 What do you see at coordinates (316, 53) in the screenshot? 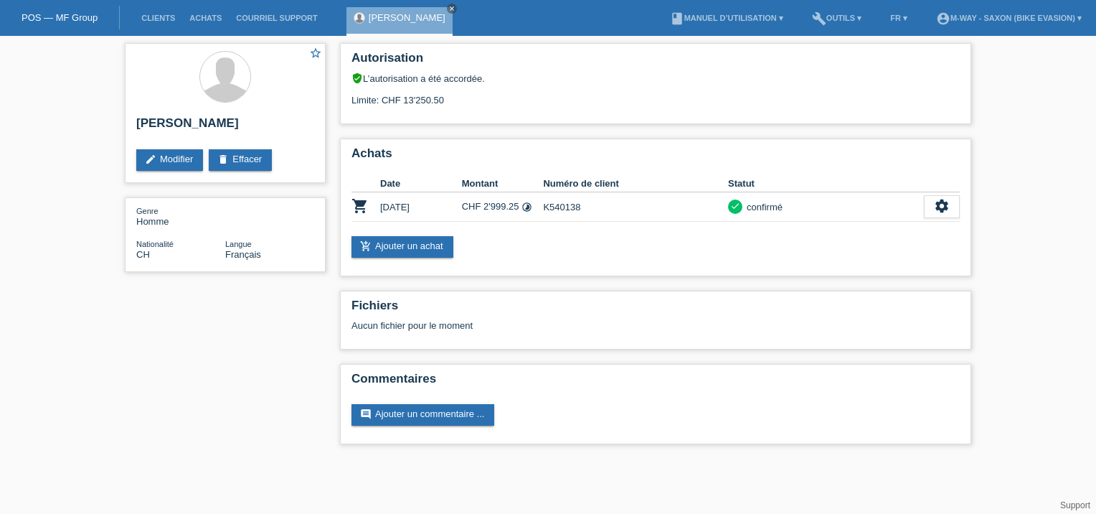
I see `i: star_border` at bounding box center [316, 53].